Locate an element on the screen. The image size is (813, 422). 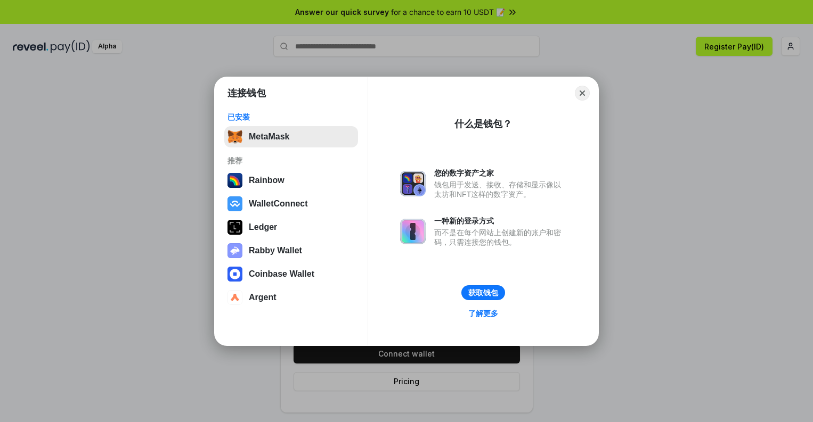
div: 已安装 is located at coordinates (291, 117).